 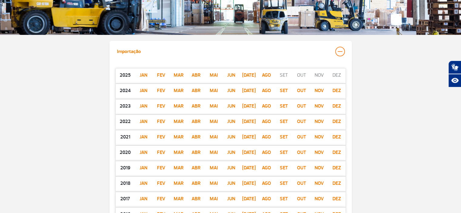 I want to click on p: 2020, so click(x=125, y=152).